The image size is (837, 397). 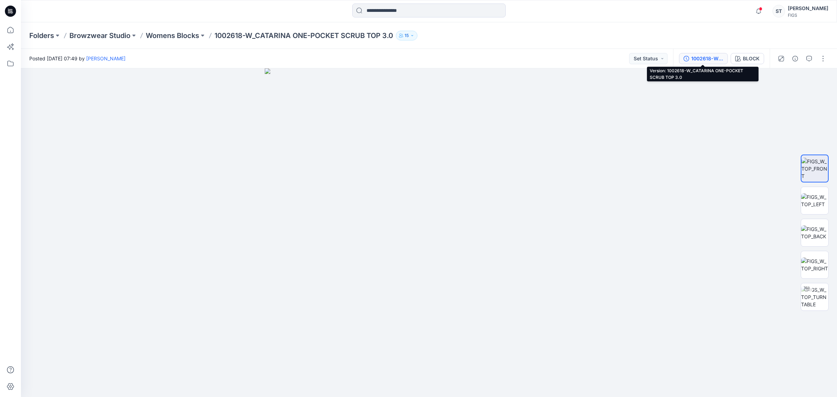 What do you see at coordinates (815, 169) in the screenshot?
I see `img: FIGS_W_TOP_FRONT` at bounding box center [815, 169].